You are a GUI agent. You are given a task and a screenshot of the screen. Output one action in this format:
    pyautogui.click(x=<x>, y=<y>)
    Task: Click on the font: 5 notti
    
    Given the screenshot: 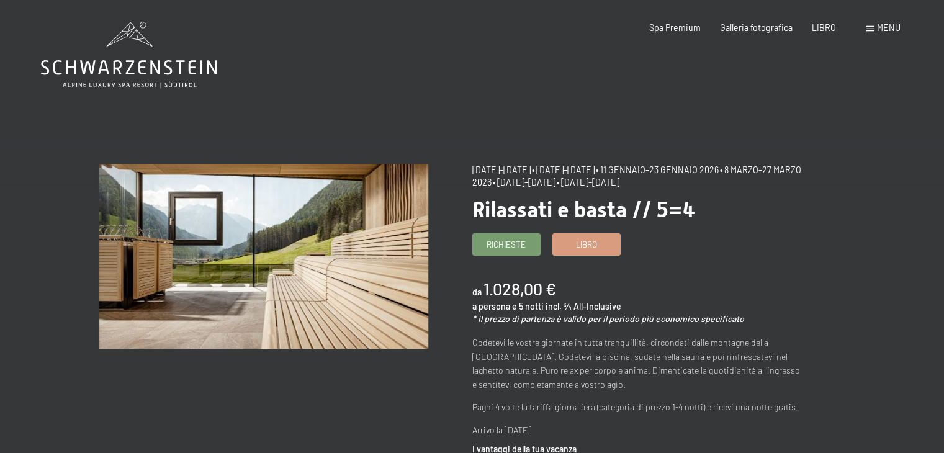 What is the action you would take?
    pyautogui.click(x=531, y=306)
    